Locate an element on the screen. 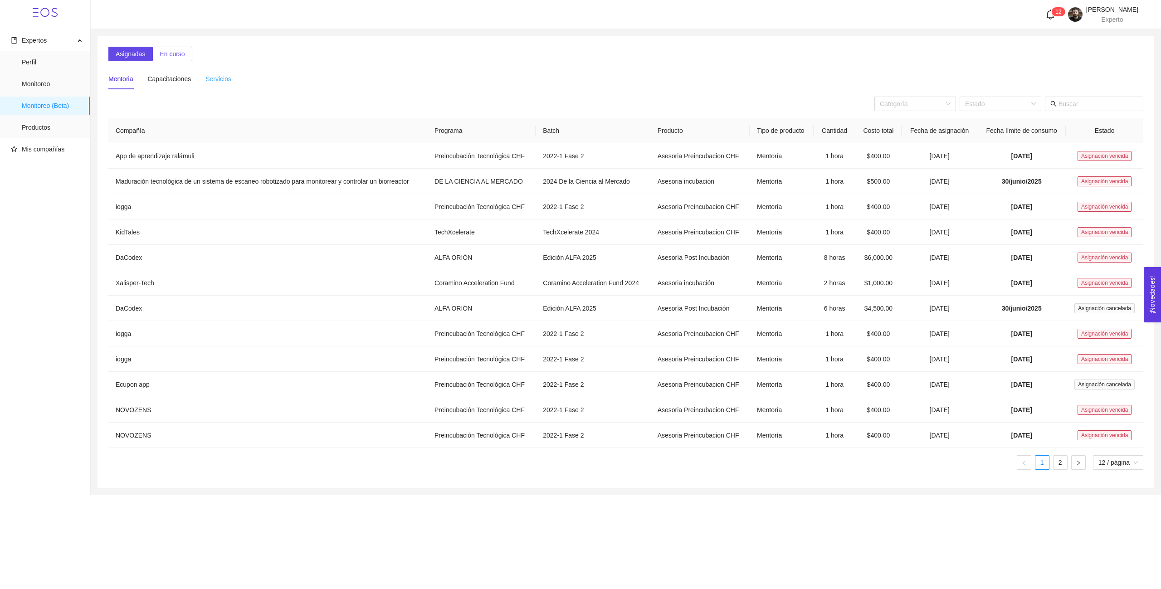 This screenshot has height=589, width=1161. td: 6 horas is located at coordinates (834, 308).